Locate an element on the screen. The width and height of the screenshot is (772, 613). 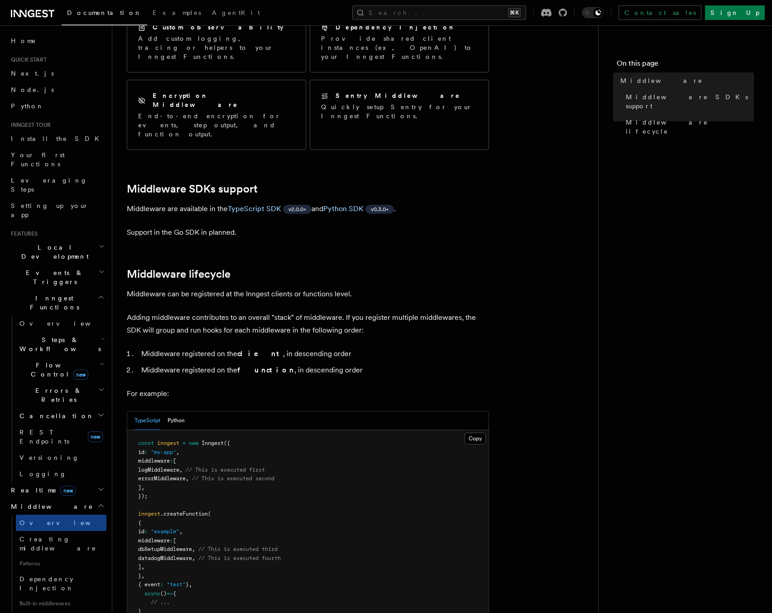
span: Patterns is located at coordinates (61, 563).